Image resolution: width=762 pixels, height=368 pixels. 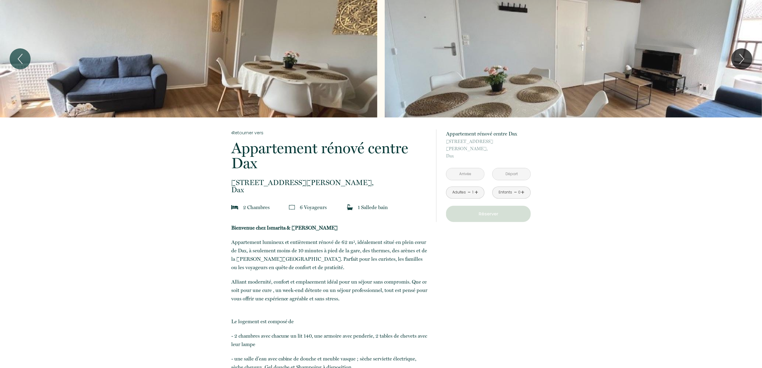 What do you see at coordinates (330, 290) in the screenshot?
I see `p: Alliant modernité, confort et emplacement idéal pour un séjour sans compromis. Que ce soit pour u...` at bounding box center [330, 290].